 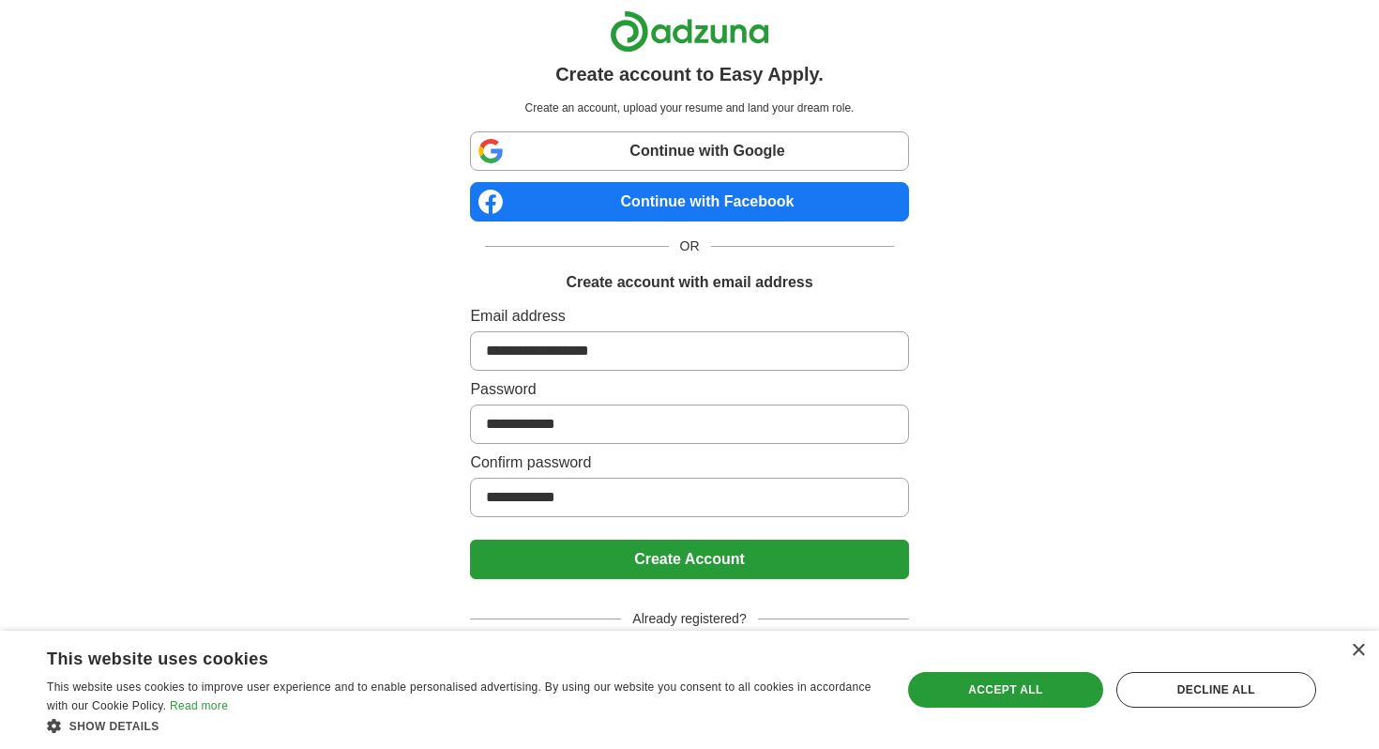 What do you see at coordinates (689, 202) in the screenshot?
I see `a: Continue with Facebook` at bounding box center [689, 202].